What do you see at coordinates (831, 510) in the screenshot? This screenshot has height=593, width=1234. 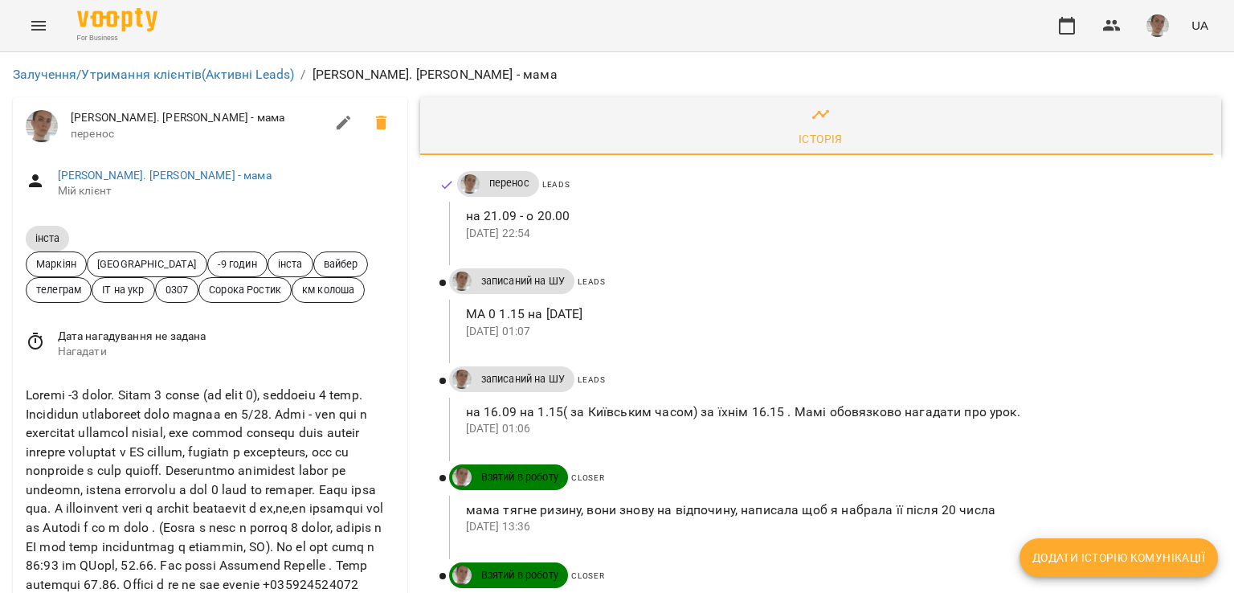 I see `p: мама тягне ризину, вони знову на відпочину, написала щоб я набрала її після 20 числа` at bounding box center [831, 510].